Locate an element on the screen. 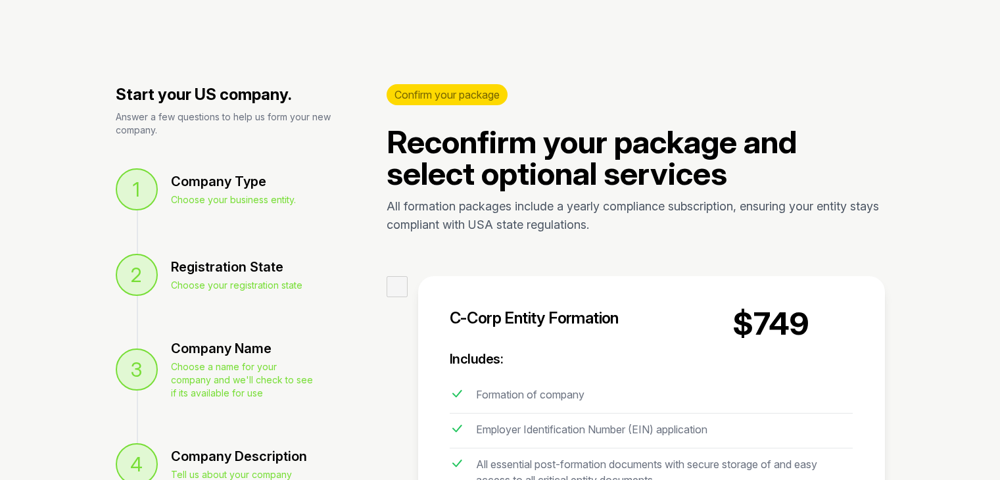  div: Company Description is located at coordinates (239, 456).